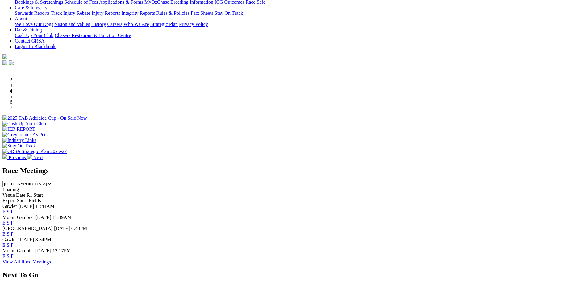 This screenshot has height=281, width=588. What do you see at coordinates (38, 157) in the screenshot?
I see `span: Next` at bounding box center [38, 157].